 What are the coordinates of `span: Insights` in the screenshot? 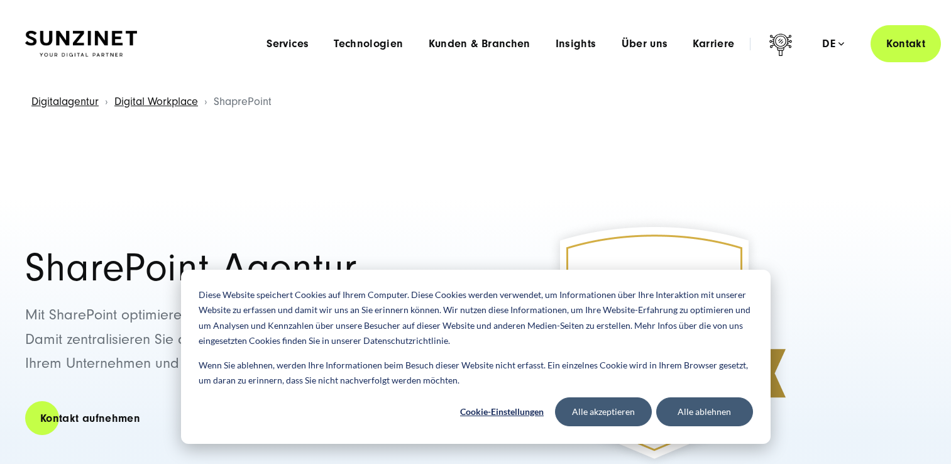 It's located at (576, 44).